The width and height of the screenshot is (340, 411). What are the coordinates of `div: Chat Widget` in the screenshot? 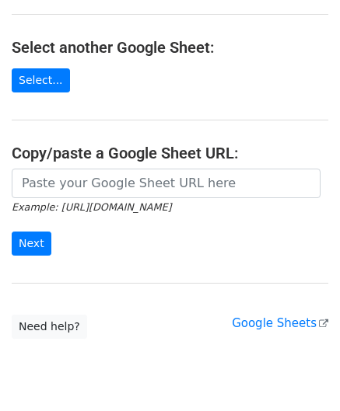 It's located at (301, 374).